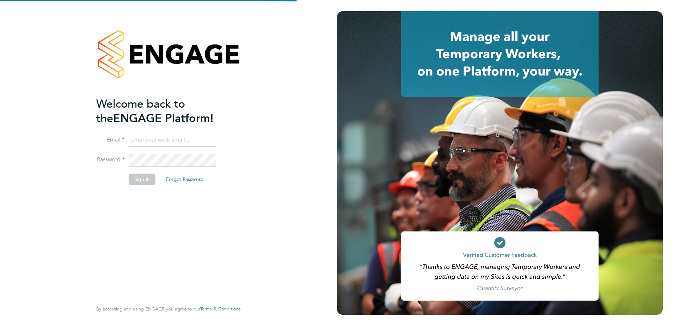 This screenshot has height=326, width=674. What do you see at coordinates (141, 111) in the screenshot?
I see `span: Welcome back to the` at bounding box center [141, 111].